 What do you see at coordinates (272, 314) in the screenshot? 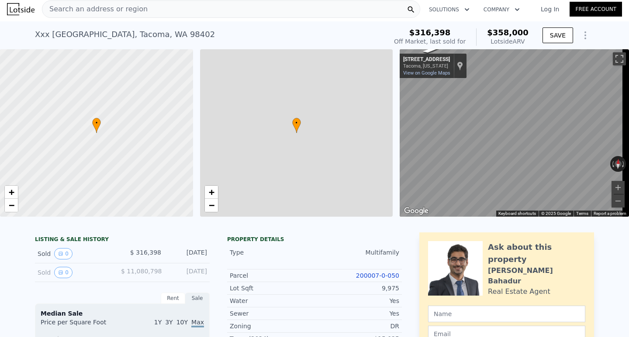
I see `div: Sewer` at bounding box center [272, 314].